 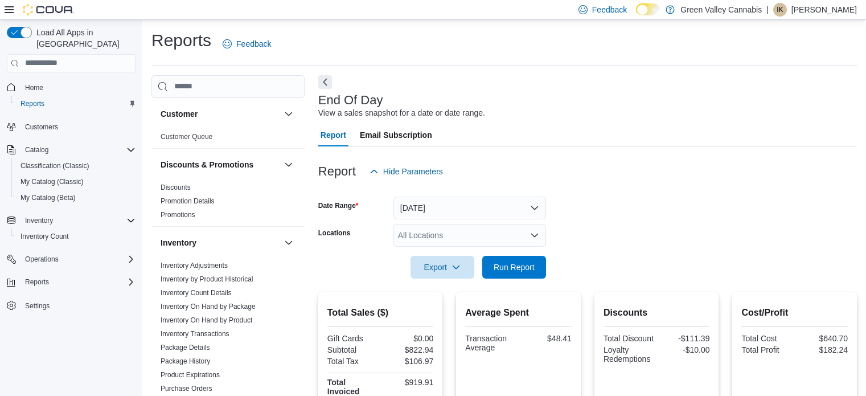 I want to click on span: Promotions, so click(x=178, y=215).